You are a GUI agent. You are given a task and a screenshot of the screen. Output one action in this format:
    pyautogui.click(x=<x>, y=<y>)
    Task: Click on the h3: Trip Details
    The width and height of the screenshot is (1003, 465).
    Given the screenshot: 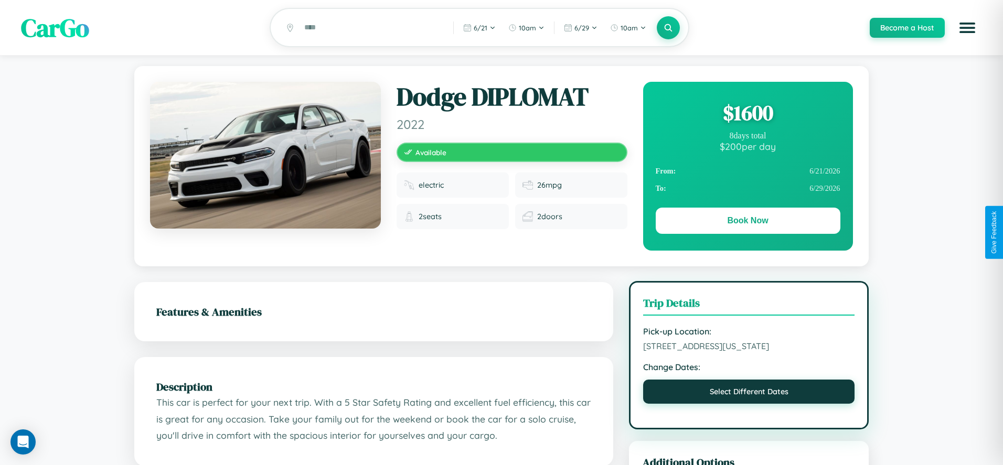 What is the action you would take?
    pyautogui.click(x=748, y=305)
    